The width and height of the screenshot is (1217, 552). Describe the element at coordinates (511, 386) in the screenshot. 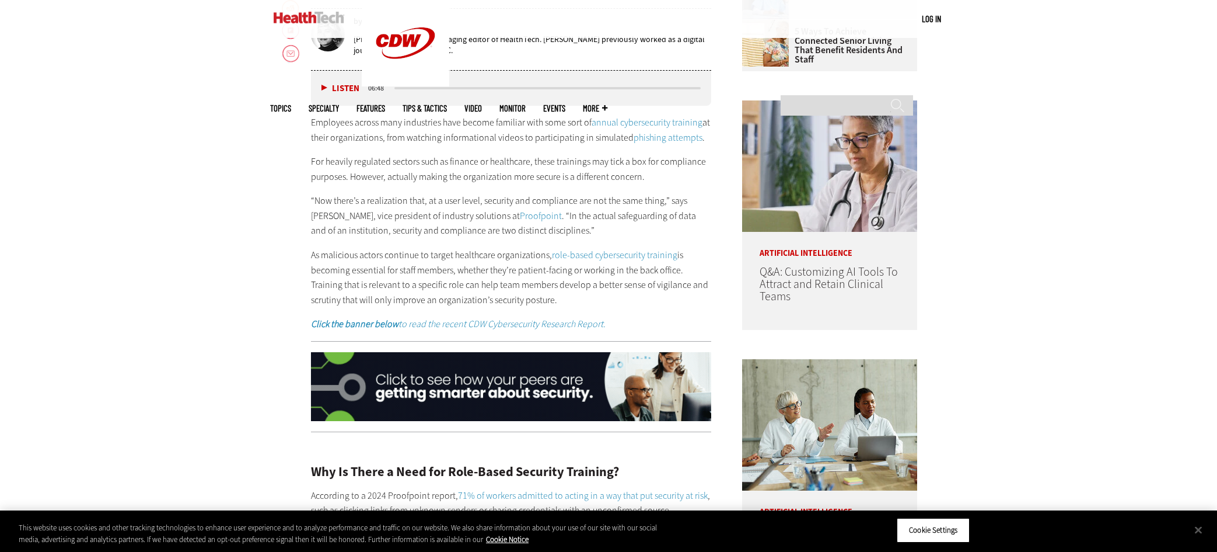

I see `img: x_security_q325_animated_click_desktop_03` at that location.